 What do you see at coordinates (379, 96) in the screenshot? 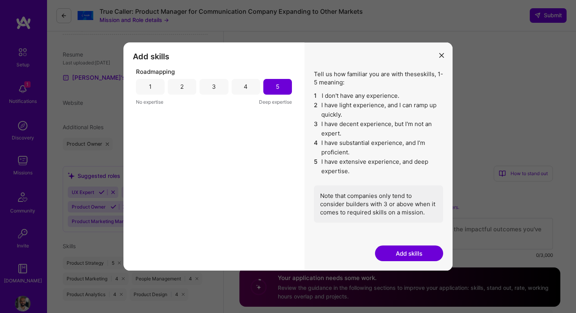
I see `li: I don't have any experience.` at bounding box center [379, 96].